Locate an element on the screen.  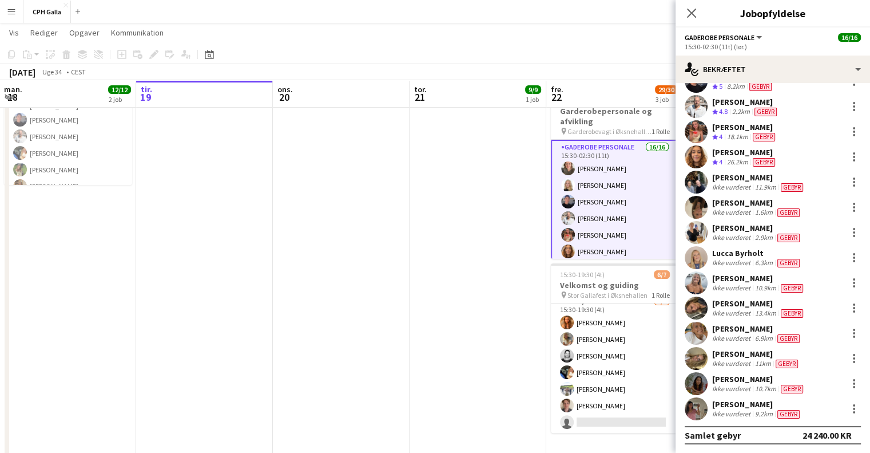
span: 21 is located at coordinates (419, 97).